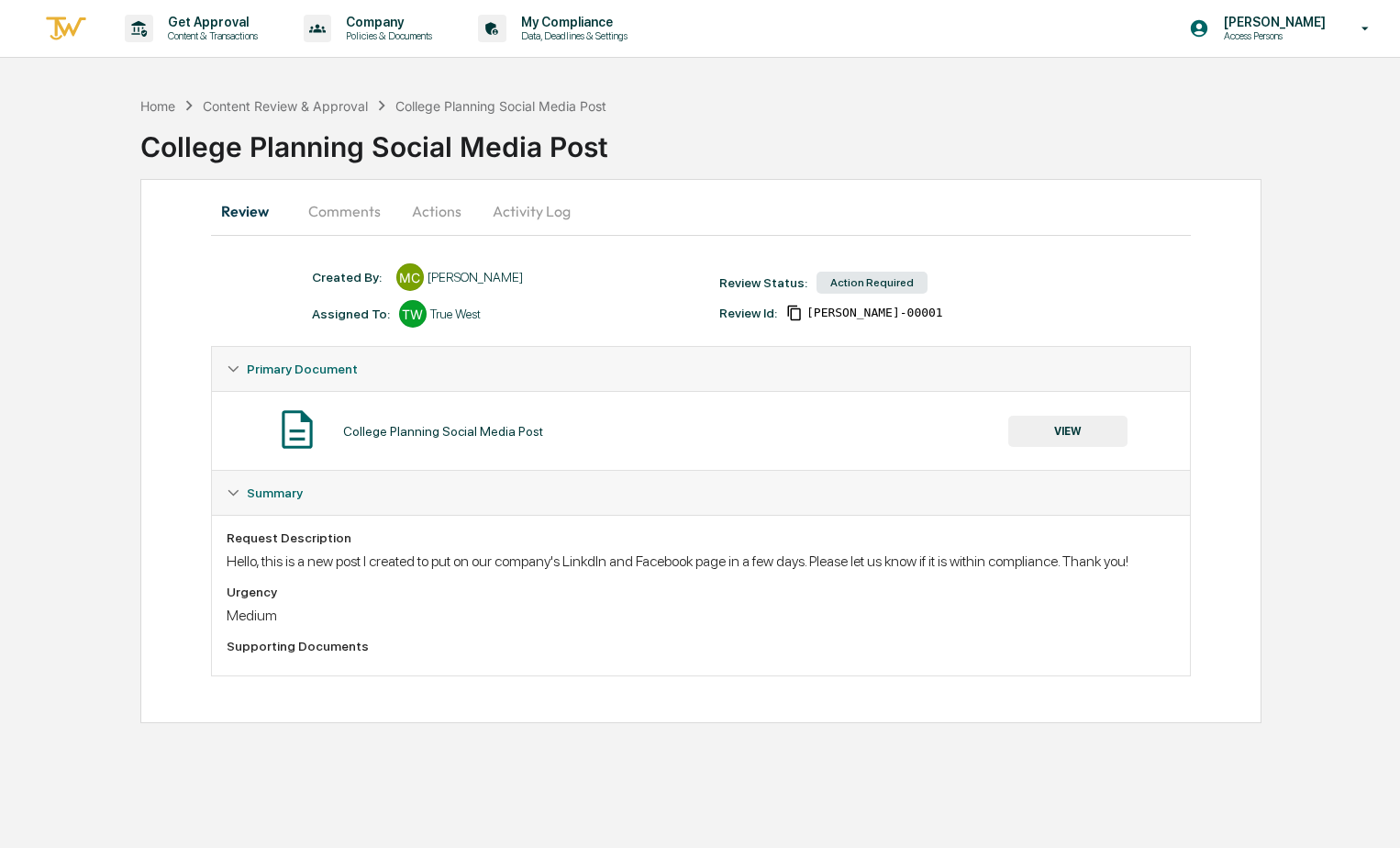 This screenshot has height=848, width=1400. What do you see at coordinates (1068, 432) in the screenshot?
I see `button: VIEW` at bounding box center [1068, 432].